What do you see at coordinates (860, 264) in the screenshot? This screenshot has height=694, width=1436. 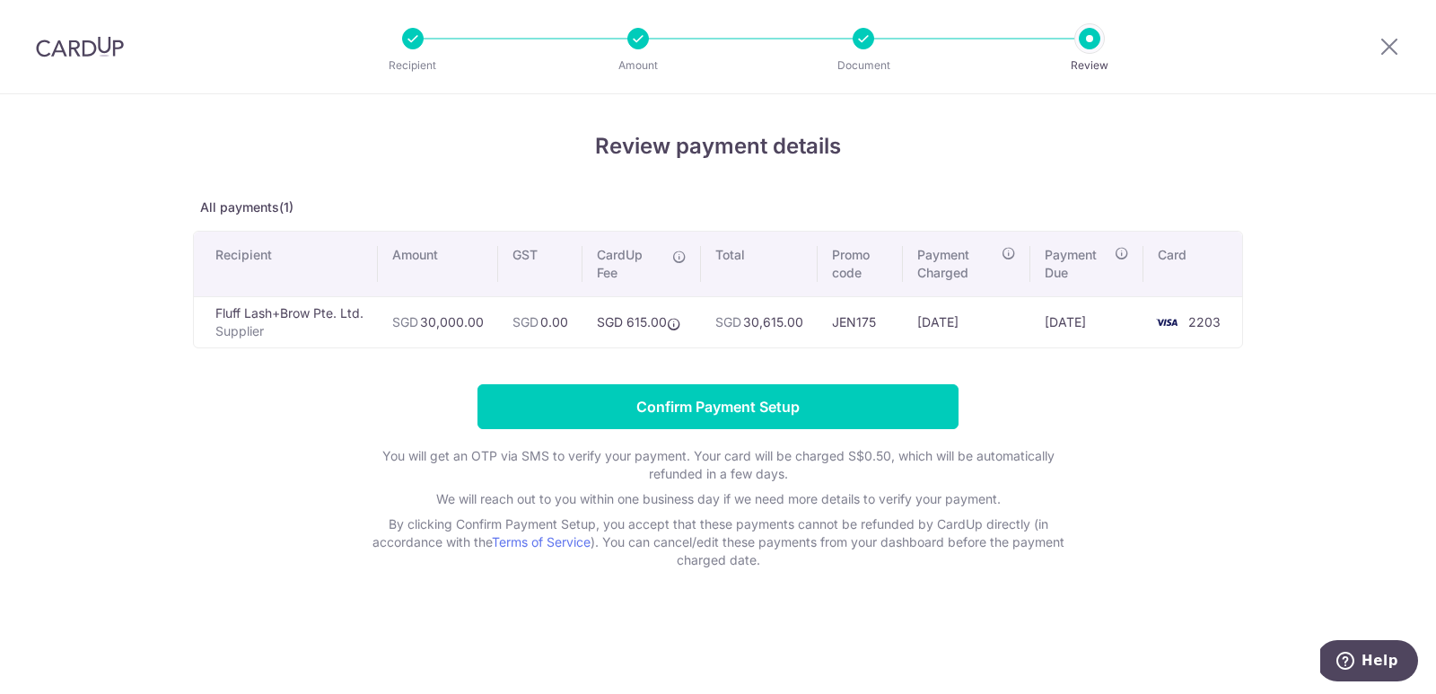 I see `th: Promo code` at bounding box center [860, 264].